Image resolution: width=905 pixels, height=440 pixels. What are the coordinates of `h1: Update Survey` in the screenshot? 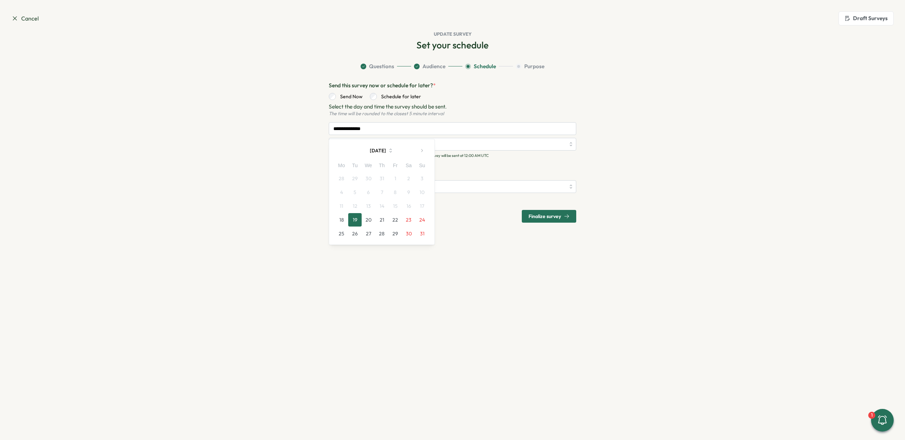 It's located at (452, 34).